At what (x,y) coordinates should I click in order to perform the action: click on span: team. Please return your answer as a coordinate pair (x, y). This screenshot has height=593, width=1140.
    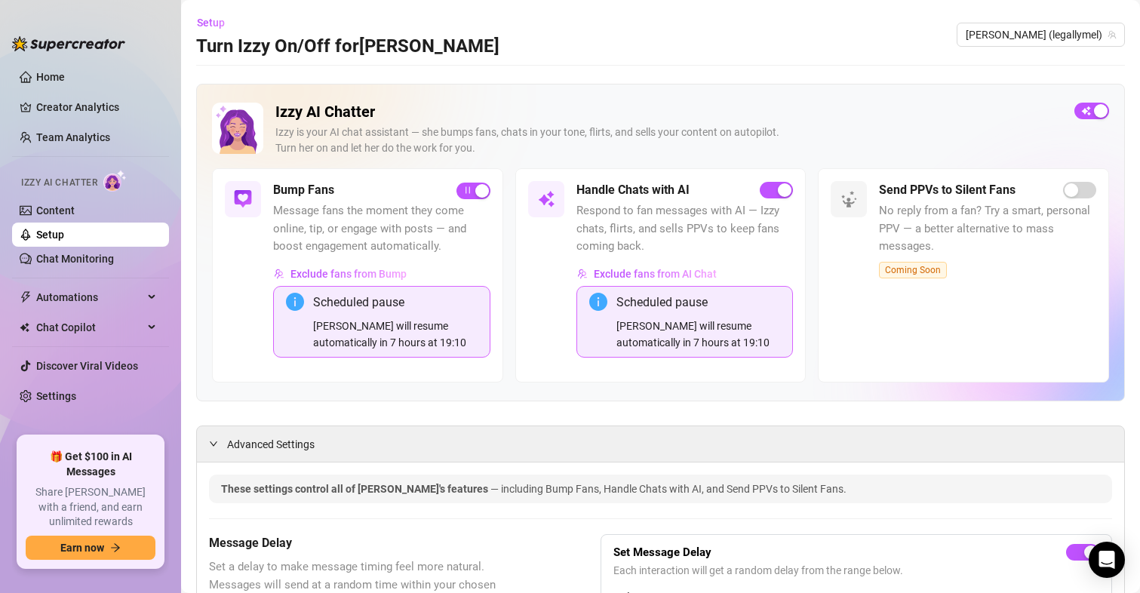
    Looking at the image, I should click on (1112, 35).